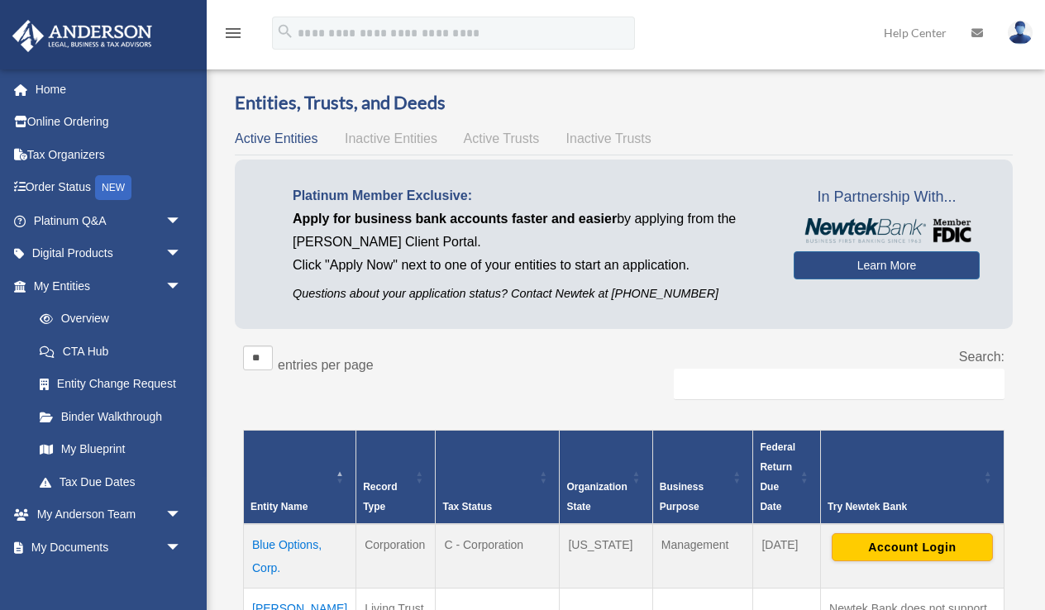 The image size is (1045, 610). I want to click on div: NEW, so click(113, 188).